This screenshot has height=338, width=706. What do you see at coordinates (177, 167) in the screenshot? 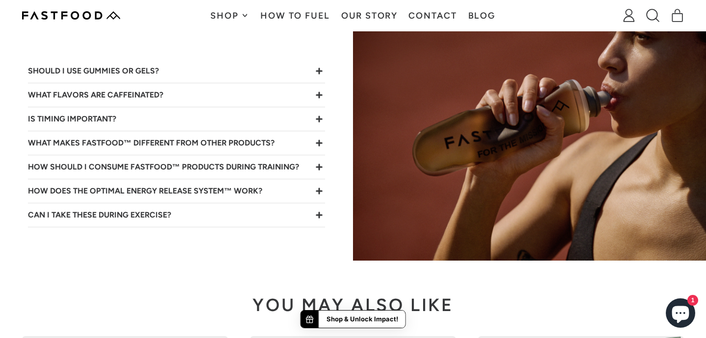
I see `div: How should I consume Fastfood™ products during training?` at bounding box center [177, 167].